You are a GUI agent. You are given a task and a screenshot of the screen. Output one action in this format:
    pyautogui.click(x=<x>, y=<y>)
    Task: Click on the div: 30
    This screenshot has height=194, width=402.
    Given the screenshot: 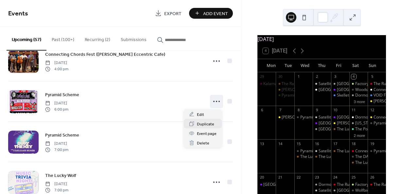 What is the action you would take?
    pyautogui.click(x=280, y=76)
    